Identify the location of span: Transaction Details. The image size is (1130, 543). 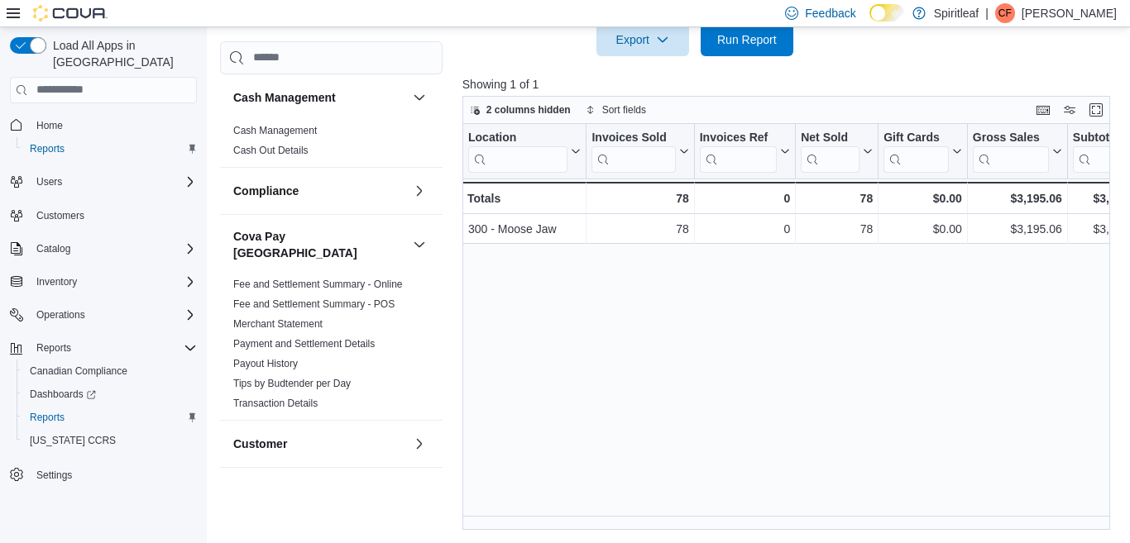
(275, 404).